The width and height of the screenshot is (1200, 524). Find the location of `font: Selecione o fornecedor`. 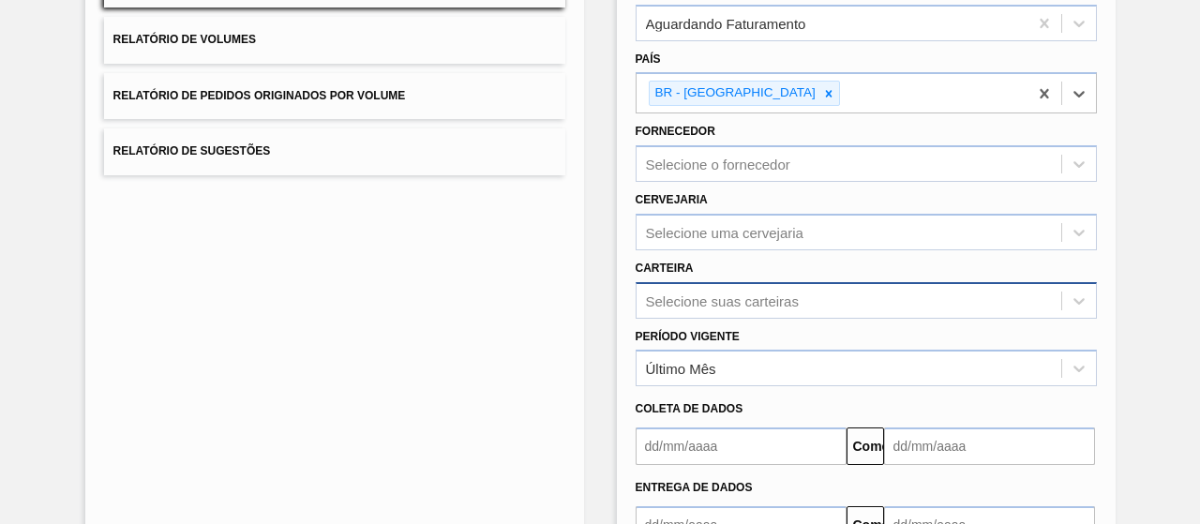

font: Selecione o fornecedor is located at coordinates (718, 164).